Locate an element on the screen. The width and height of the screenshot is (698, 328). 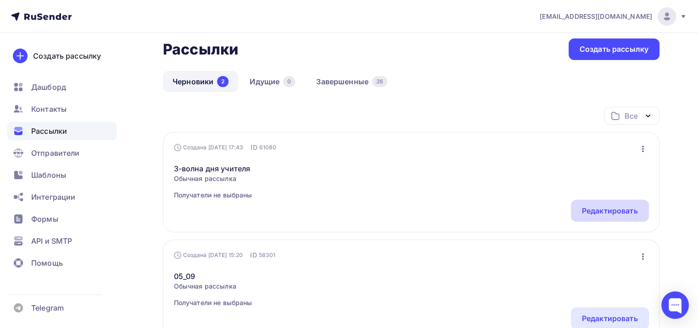
span: Помощь is located at coordinates (47, 263).